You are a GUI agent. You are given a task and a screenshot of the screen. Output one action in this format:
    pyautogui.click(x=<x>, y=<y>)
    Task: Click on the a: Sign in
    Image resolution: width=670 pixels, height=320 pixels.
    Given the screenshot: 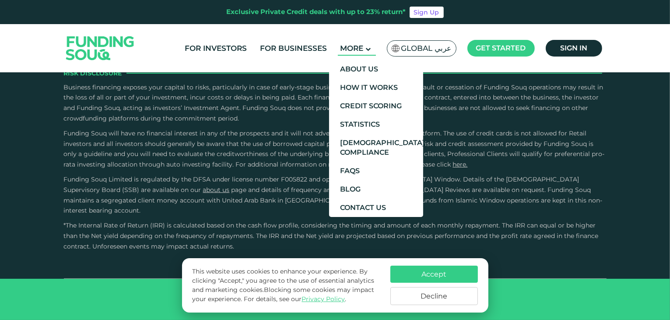 What is the action you would take?
    pyautogui.click(x=574, y=48)
    